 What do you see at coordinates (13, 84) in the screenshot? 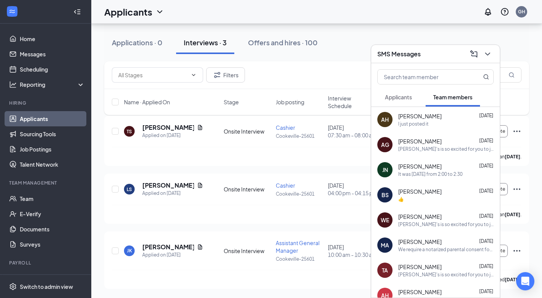
I see `svg: Analysis` at bounding box center [13, 84].